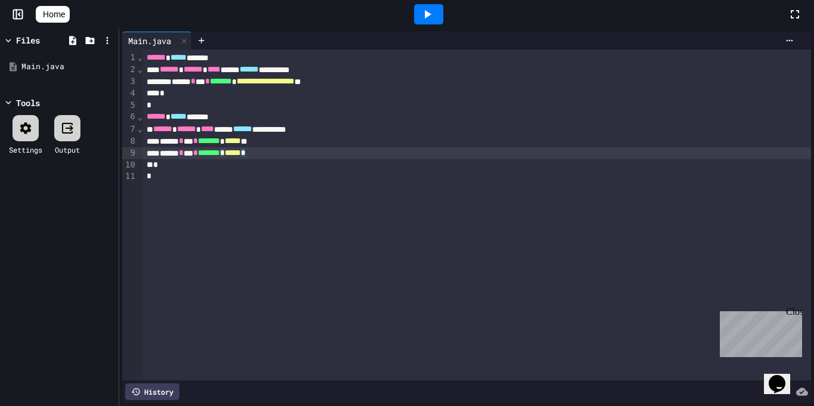  What do you see at coordinates (28, 40) in the screenshot?
I see `div: Files` at bounding box center [28, 40].